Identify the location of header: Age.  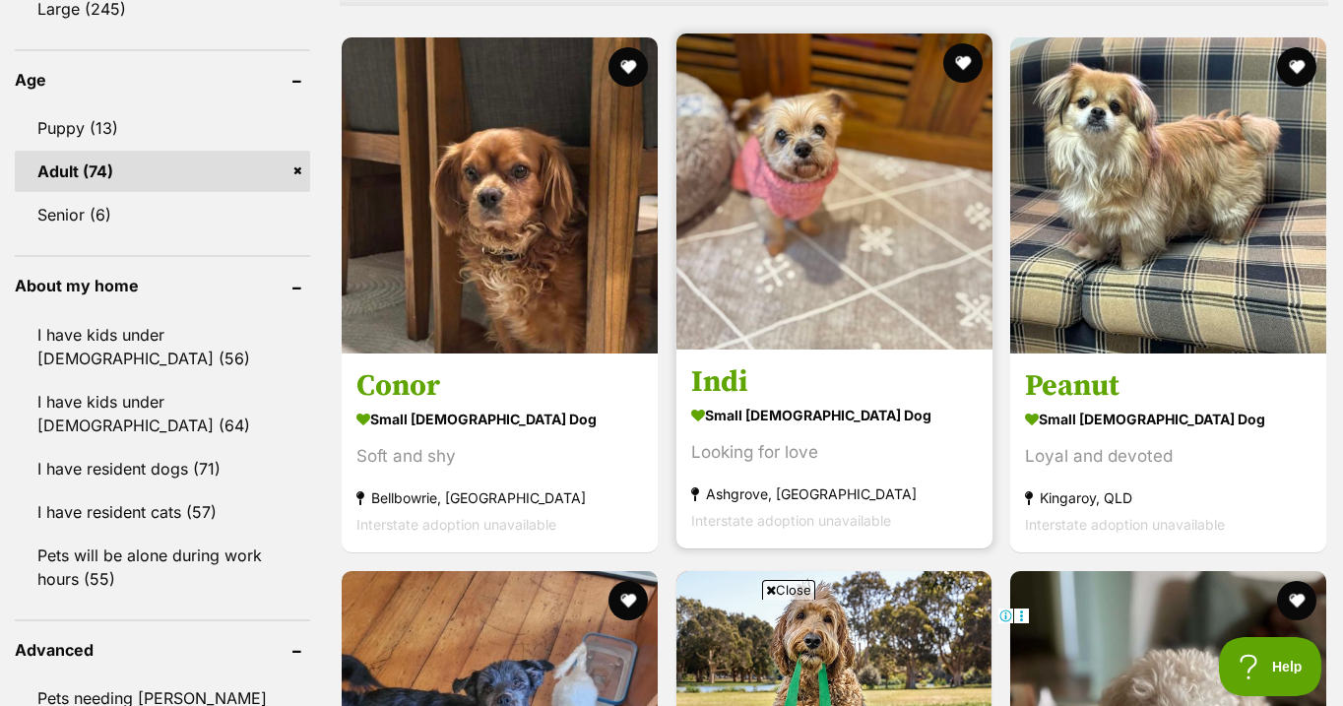
(163, 80).